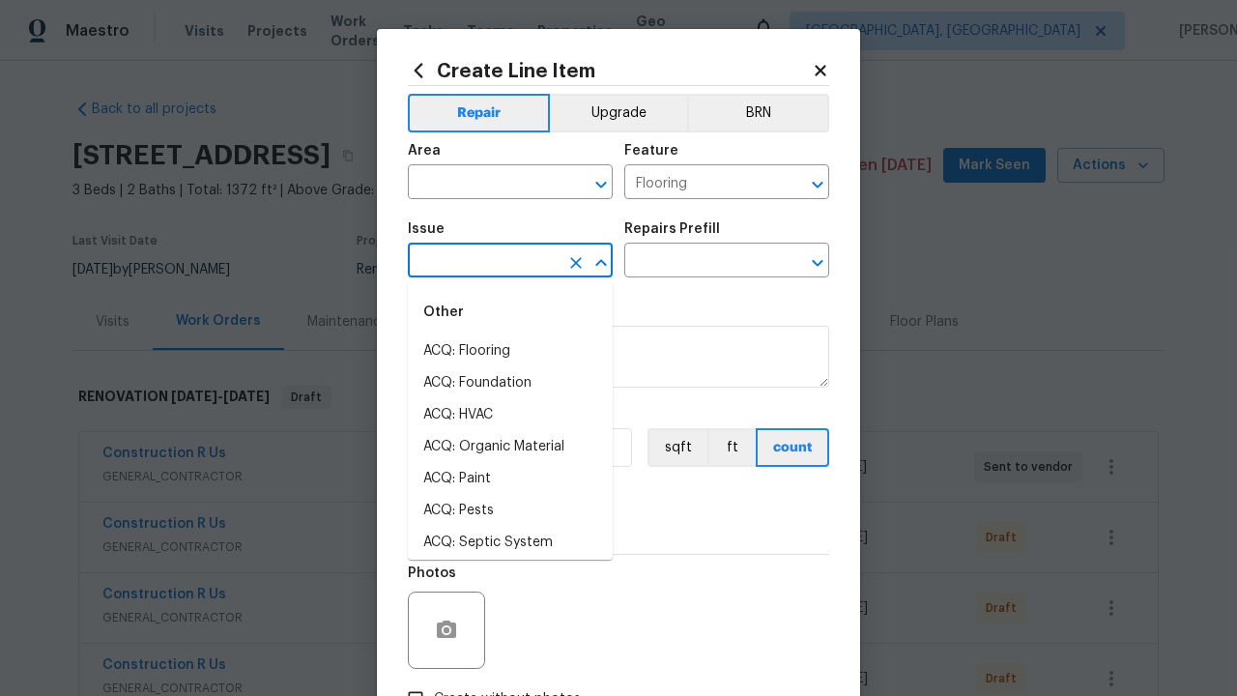 Image resolution: width=1237 pixels, height=696 pixels. What do you see at coordinates (510, 478) in the screenshot?
I see `li: ACQ: Paint` at bounding box center [510, 478].